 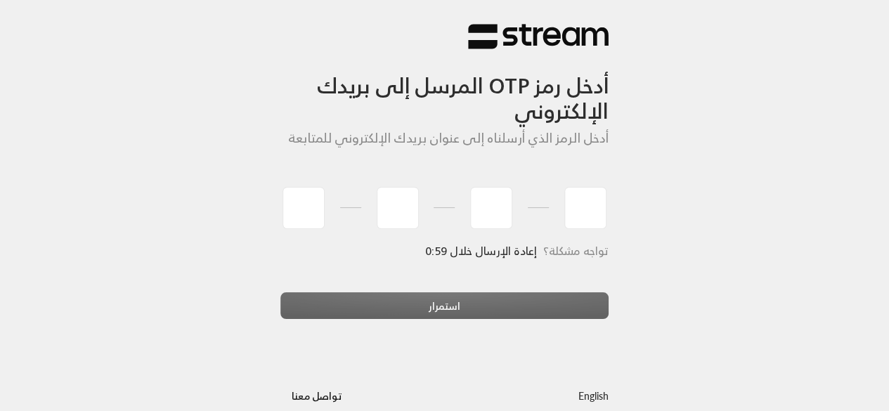 I want to click on h5: أدخل الرمز الذي أرسلناه إلى عنوان بريدك الإلكتروني للمتابعة, so click(x=445, y=138).